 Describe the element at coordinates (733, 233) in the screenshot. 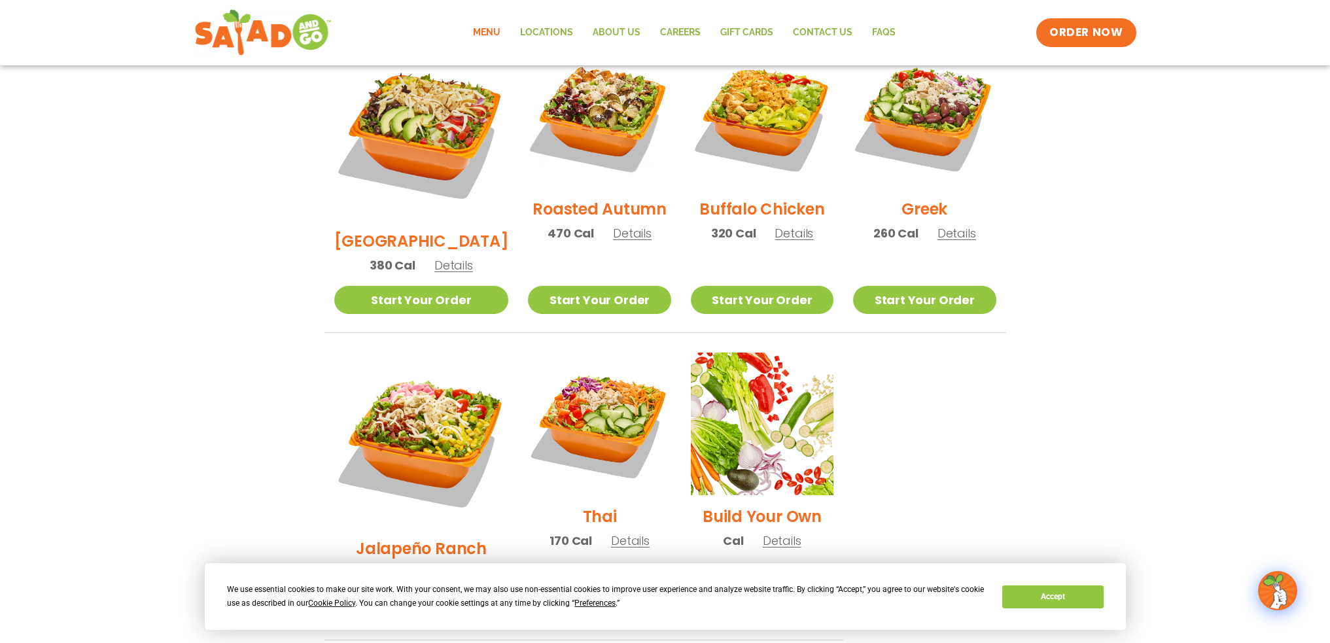

I see `span: 320 Cal` at that location.